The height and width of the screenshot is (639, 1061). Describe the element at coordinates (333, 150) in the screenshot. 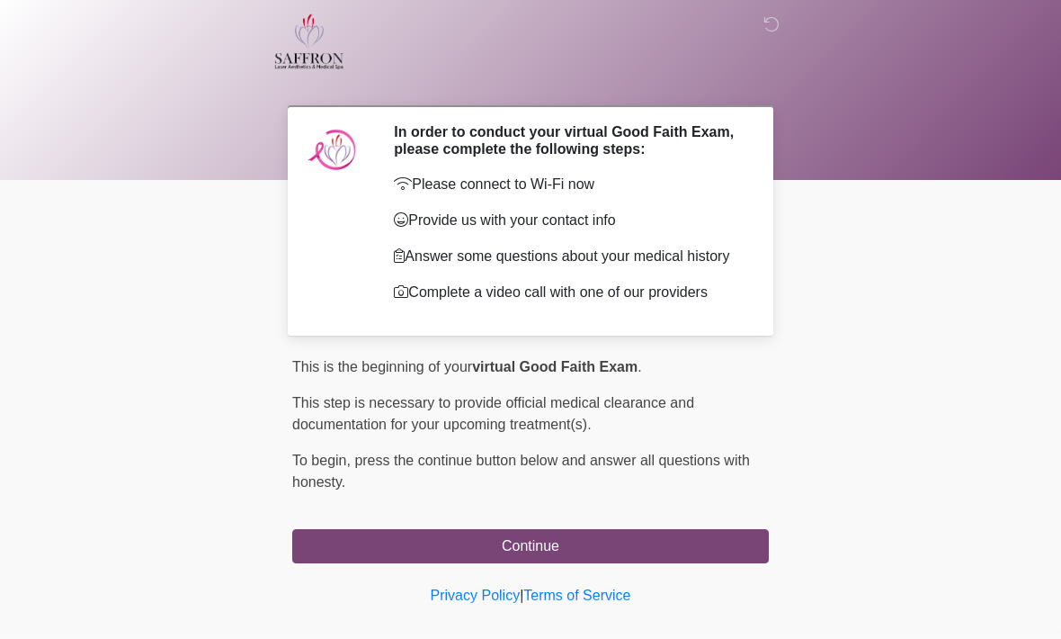

I see `img: Agent Avatar` at that location.